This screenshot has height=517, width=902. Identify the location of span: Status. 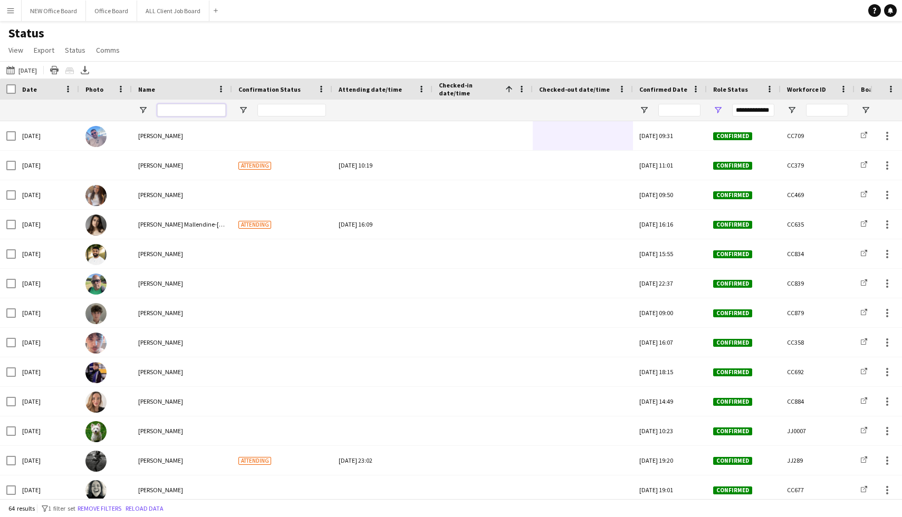
(75, 50).